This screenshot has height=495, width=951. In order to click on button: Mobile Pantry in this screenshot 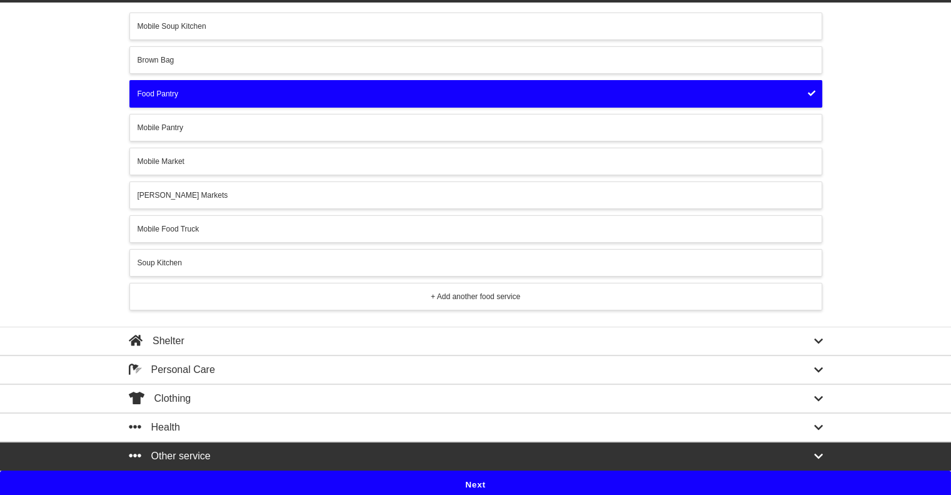, I will do `click(476, 128)`.